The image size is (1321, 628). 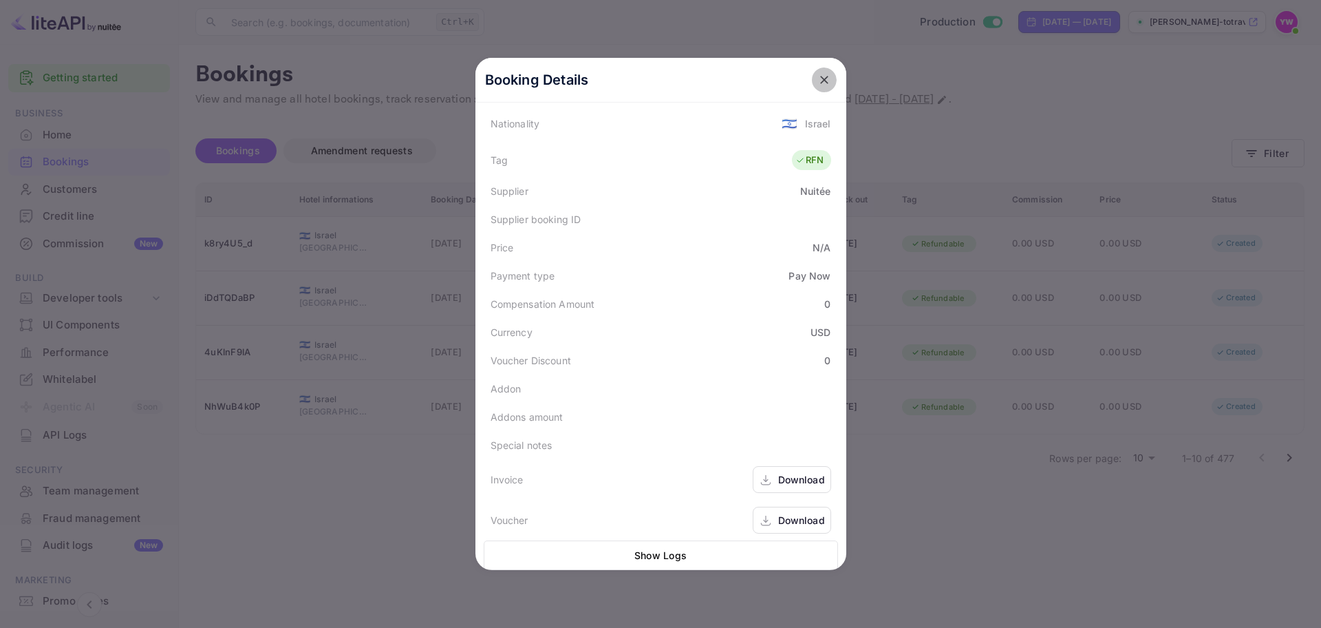 What do you see at coordinates (509, 191) in the screenshot?
I see `div: Supplier` at bounding box center [509, 191].